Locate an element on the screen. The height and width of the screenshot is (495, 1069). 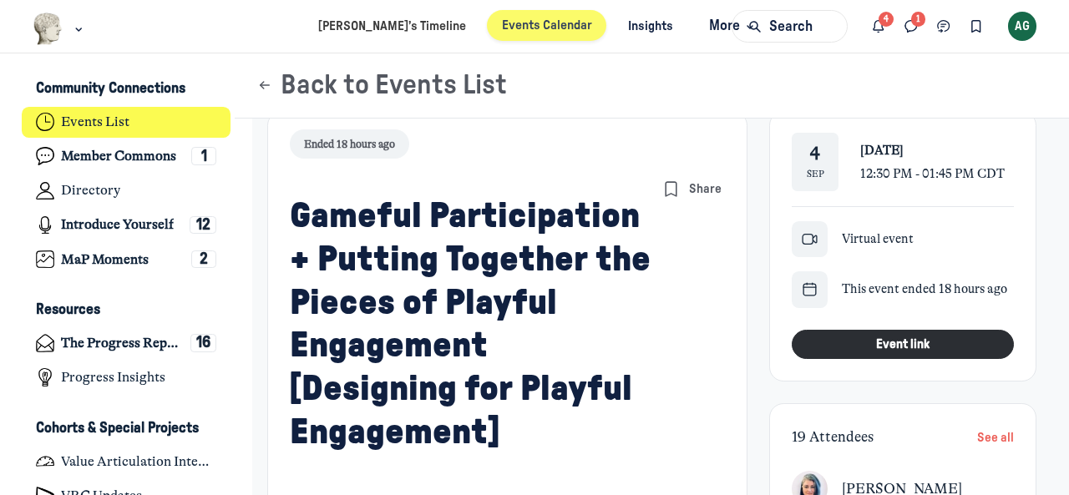
h4: The Progress Report is located at coordinates (122, 343).